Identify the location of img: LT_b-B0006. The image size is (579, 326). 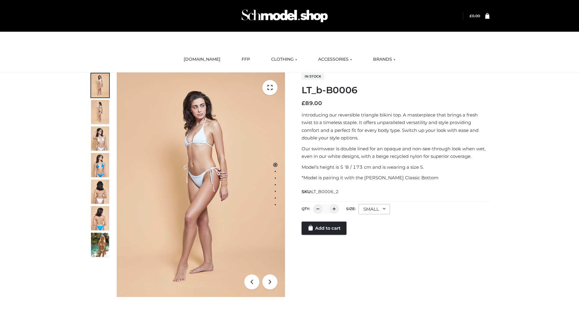
(201, 185).